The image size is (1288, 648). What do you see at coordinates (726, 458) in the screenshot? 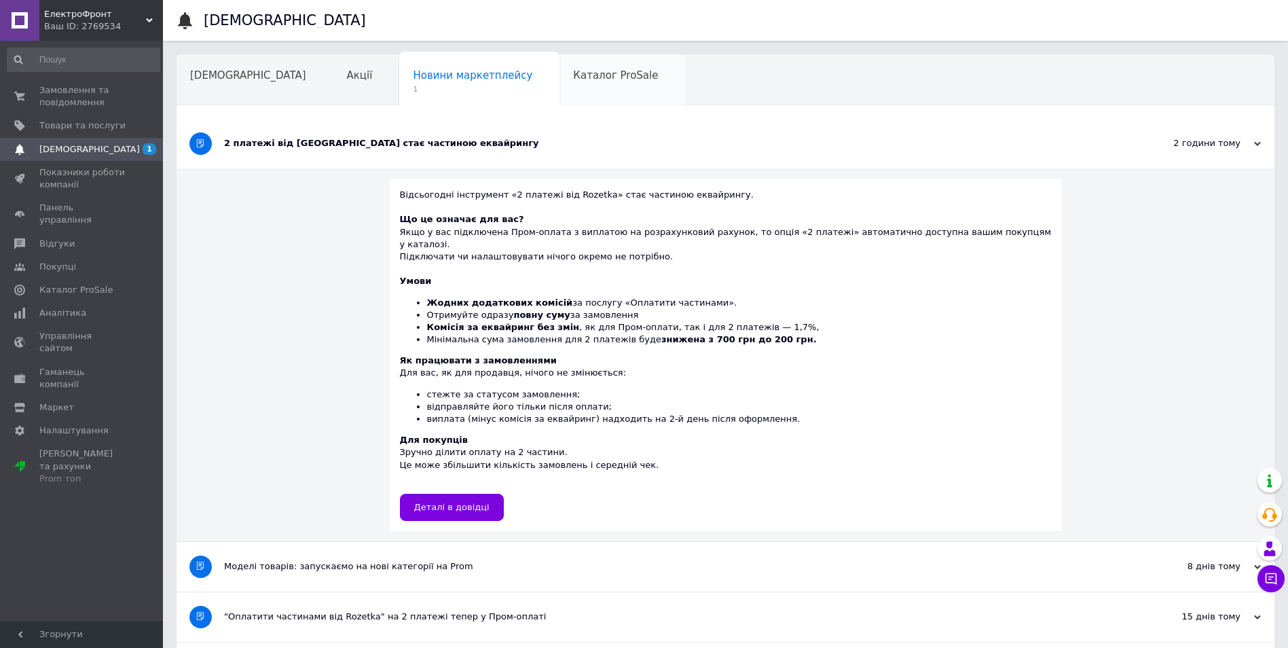
I see `div: Зручно ділити оплату на 2 частини. Це може збільшити кількість замовлень і середній чек.` at bounding box center [726, 458].